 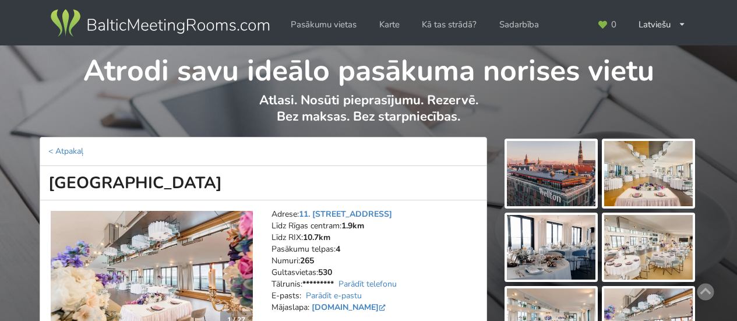 What do you see at coordinates (519, 24) in the screenshot?
I see `a: Sadarbība` at bounding box center [519, 24].